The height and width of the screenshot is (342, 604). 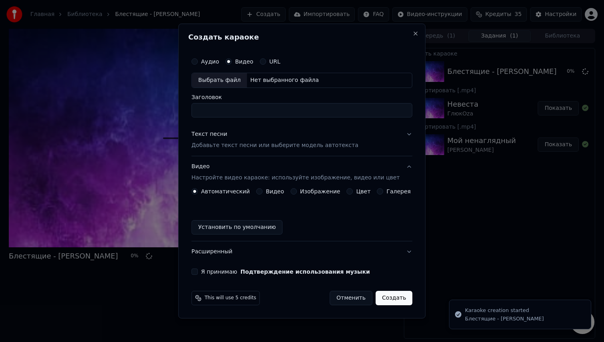 I want to click on label: Галерея, so click(x=399, y=191).